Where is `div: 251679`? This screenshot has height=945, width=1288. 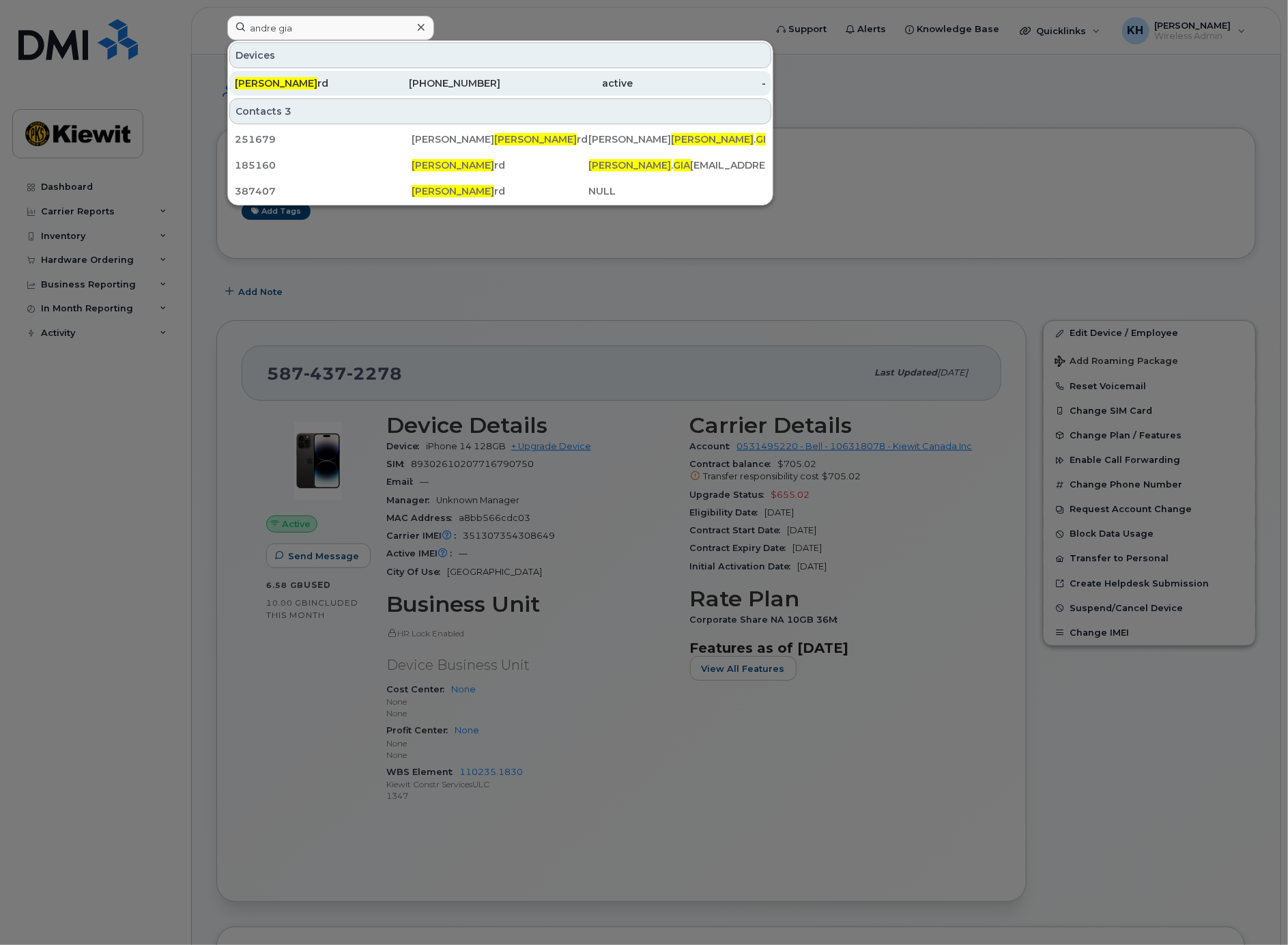 div: 251679 is located at coordinates (322, 139).